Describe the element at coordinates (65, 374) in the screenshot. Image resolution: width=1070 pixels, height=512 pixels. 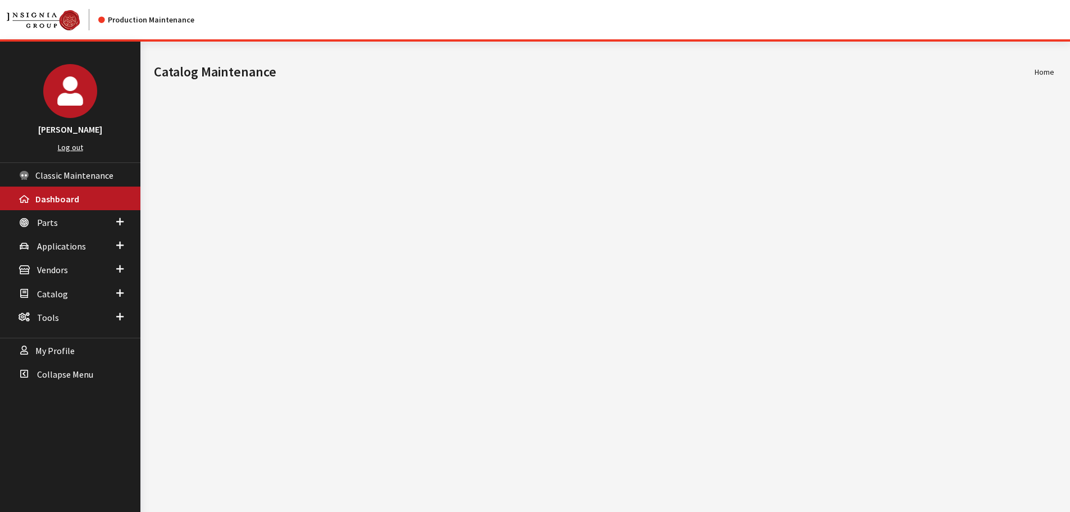
I see `span: Collapse Menu` at that location.